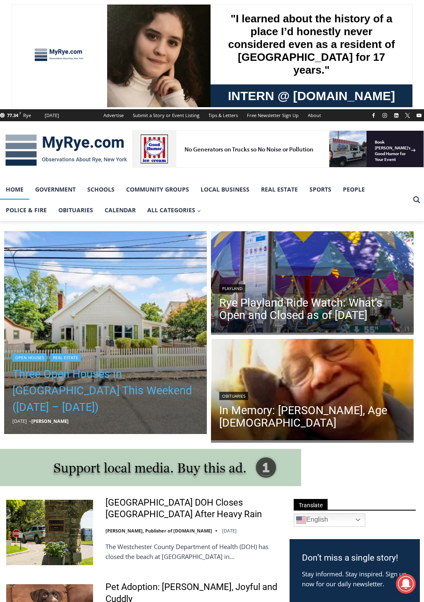  What do you see at coordinates (355, 558) in the screenshot?
I see `h3: Don’t miss a single story!` at bounding box center [355, 558].